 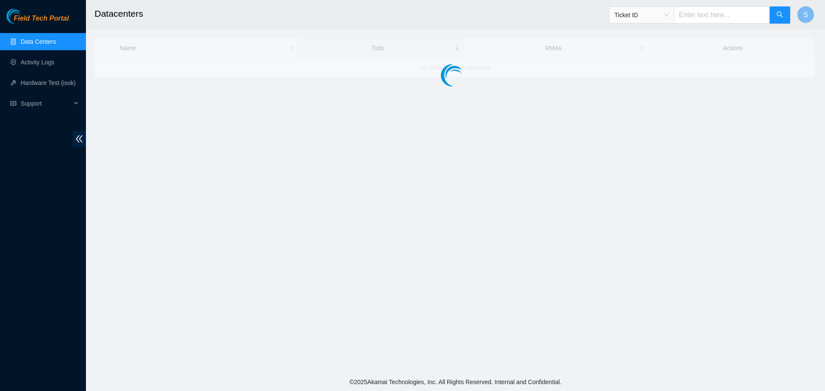 I want to click on span: search, so click(x=780, y=15).